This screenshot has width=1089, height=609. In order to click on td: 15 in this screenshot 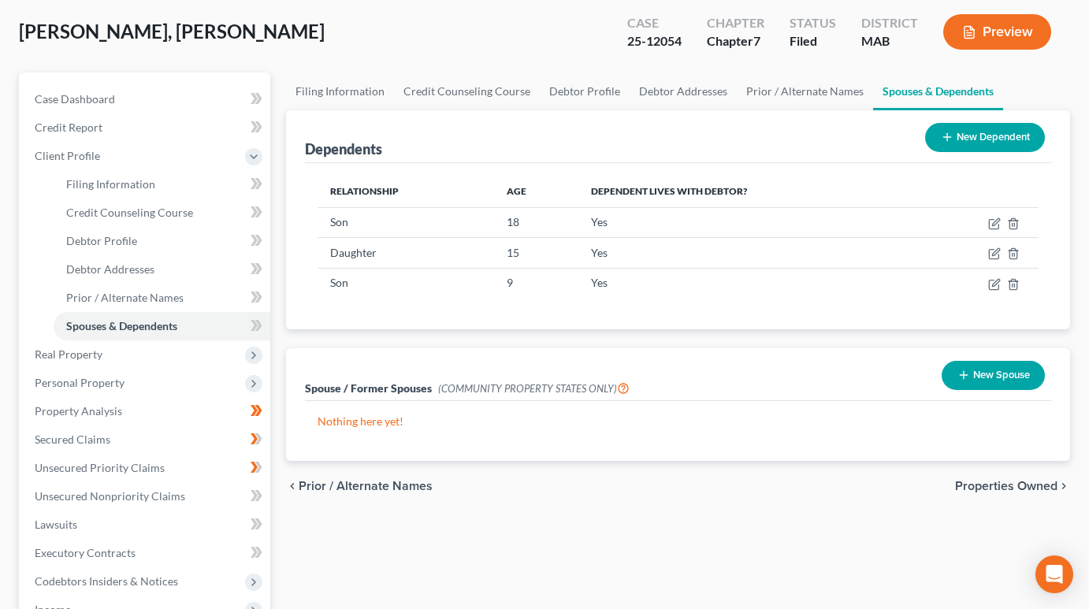, I will do `click(536, 253)`.